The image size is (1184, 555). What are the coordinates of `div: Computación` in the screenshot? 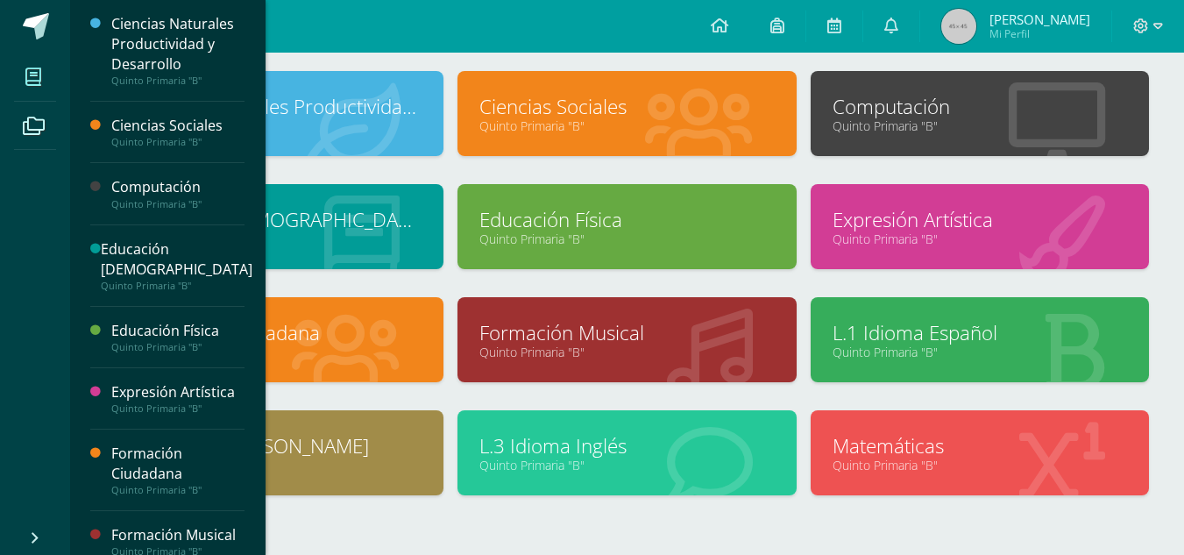 It's located at (178, 187).